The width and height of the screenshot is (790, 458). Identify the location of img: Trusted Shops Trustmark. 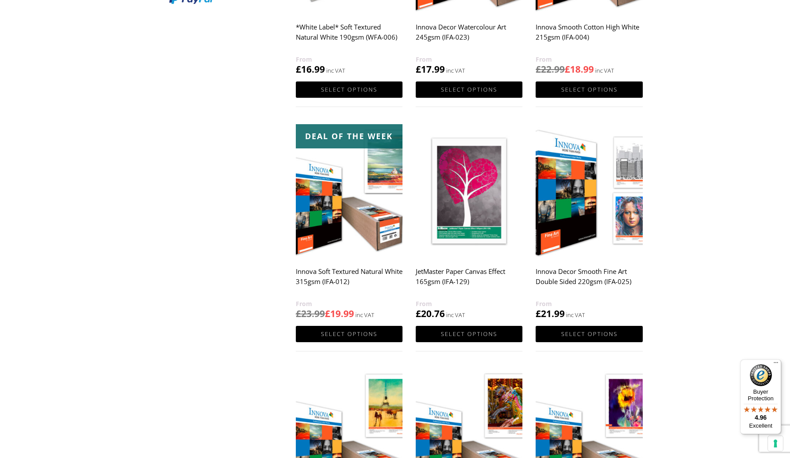
(761, 375).